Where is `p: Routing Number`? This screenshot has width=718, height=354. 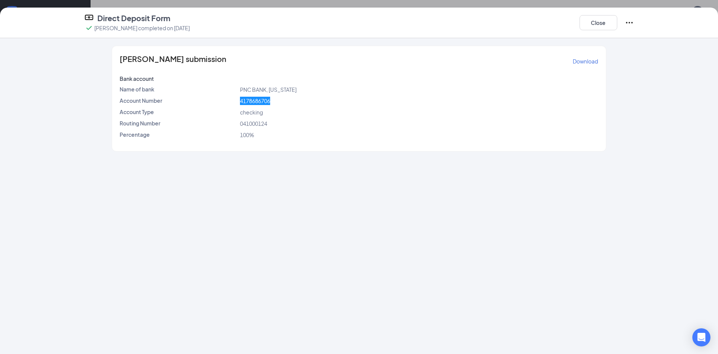 p: Routing Number is located at coordinates (178, 123).